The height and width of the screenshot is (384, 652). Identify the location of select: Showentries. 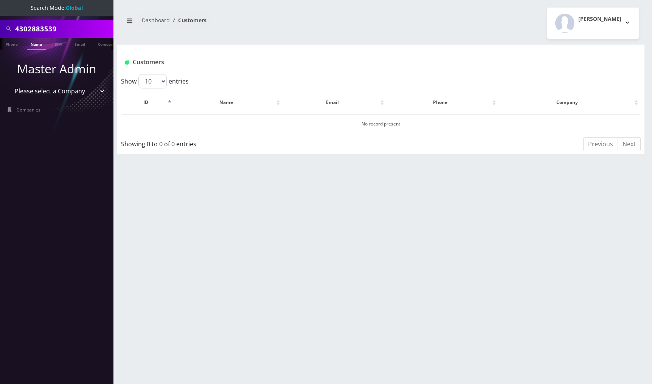
(152, 81).